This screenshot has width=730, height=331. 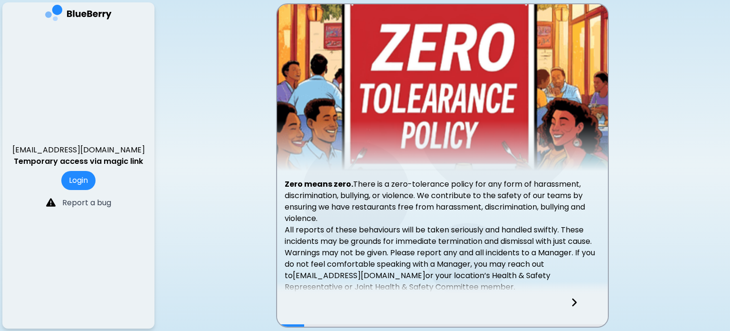 What do you see at coordinates (51, 202) in the screenshot?
I see `img: file icon` at bounding box center [51, 202].